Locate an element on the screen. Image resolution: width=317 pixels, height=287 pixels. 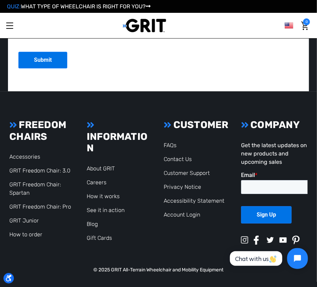
img: GRIT All-Terrain Wheelchair and Mobility Equipment is located at coordinates (144, 25).